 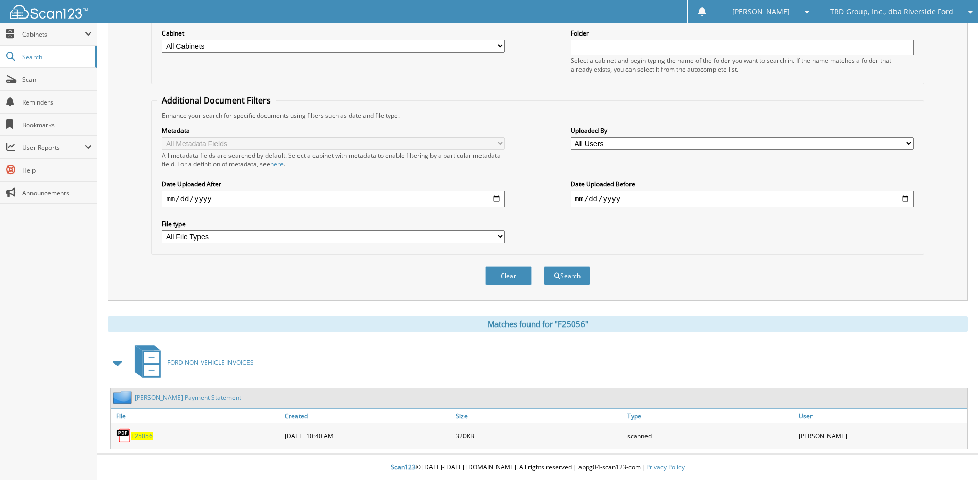 I want to click on a: User, so click(x=881, y=416).